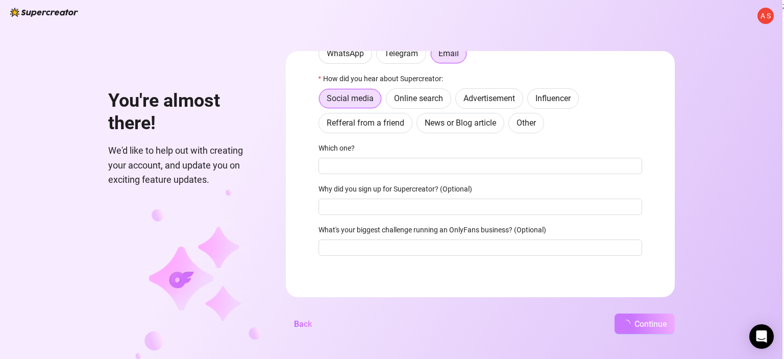 The width and height of the screenshot is (784, 359). I want to click on span: Refferal from a friend, so click(366, 123).